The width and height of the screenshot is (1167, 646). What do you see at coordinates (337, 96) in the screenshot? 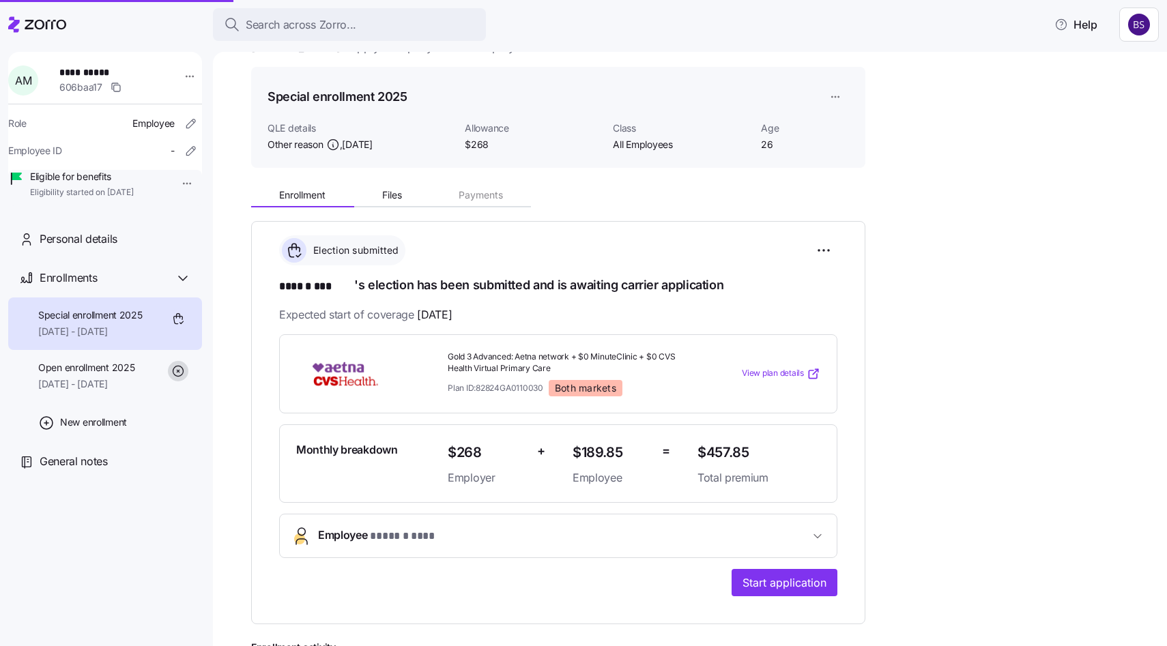
I see `h1: Special enrollment 2025` at bounding box center [337, 96].